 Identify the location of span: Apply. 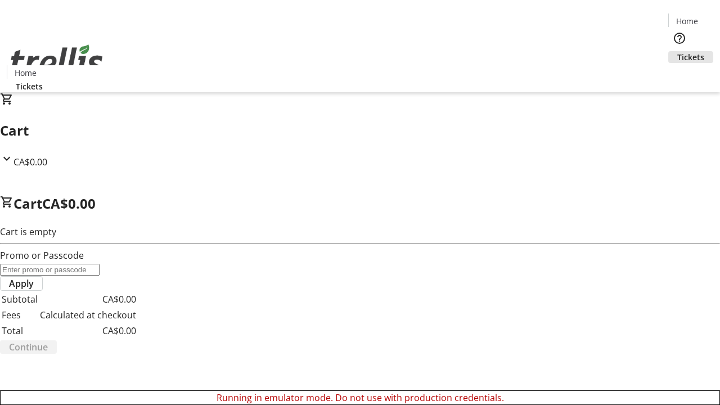
(21, 283).